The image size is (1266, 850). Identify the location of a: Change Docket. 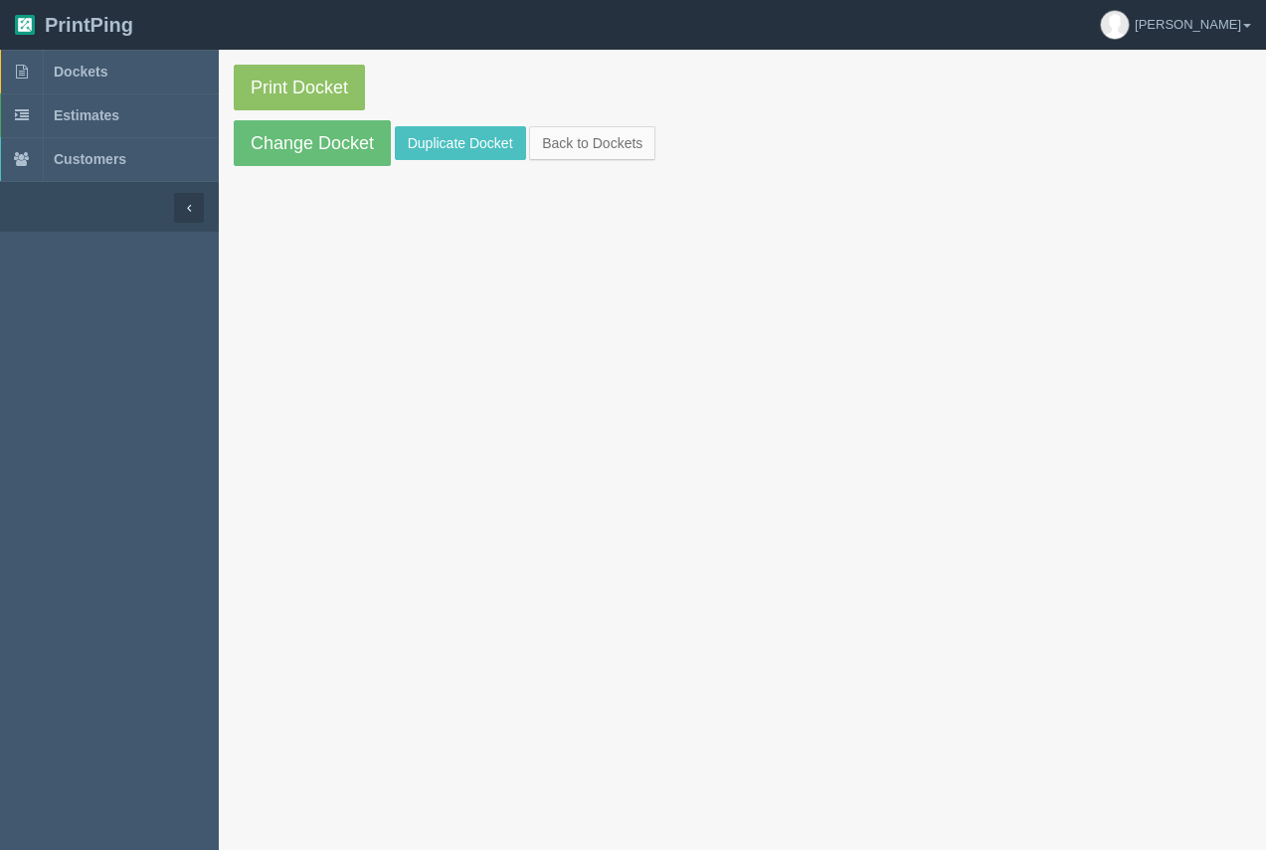
(312, 143).